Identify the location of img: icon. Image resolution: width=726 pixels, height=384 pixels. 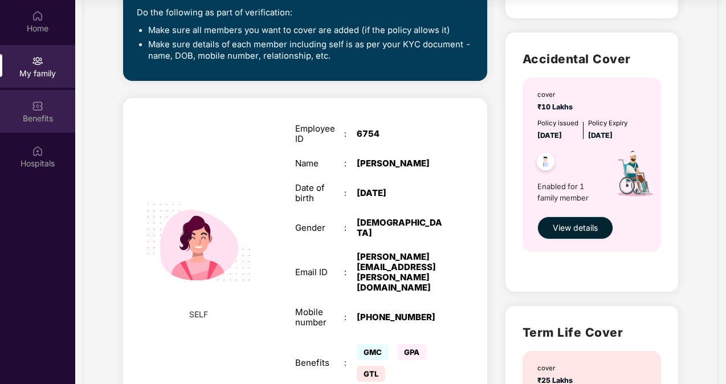
(634, 176).